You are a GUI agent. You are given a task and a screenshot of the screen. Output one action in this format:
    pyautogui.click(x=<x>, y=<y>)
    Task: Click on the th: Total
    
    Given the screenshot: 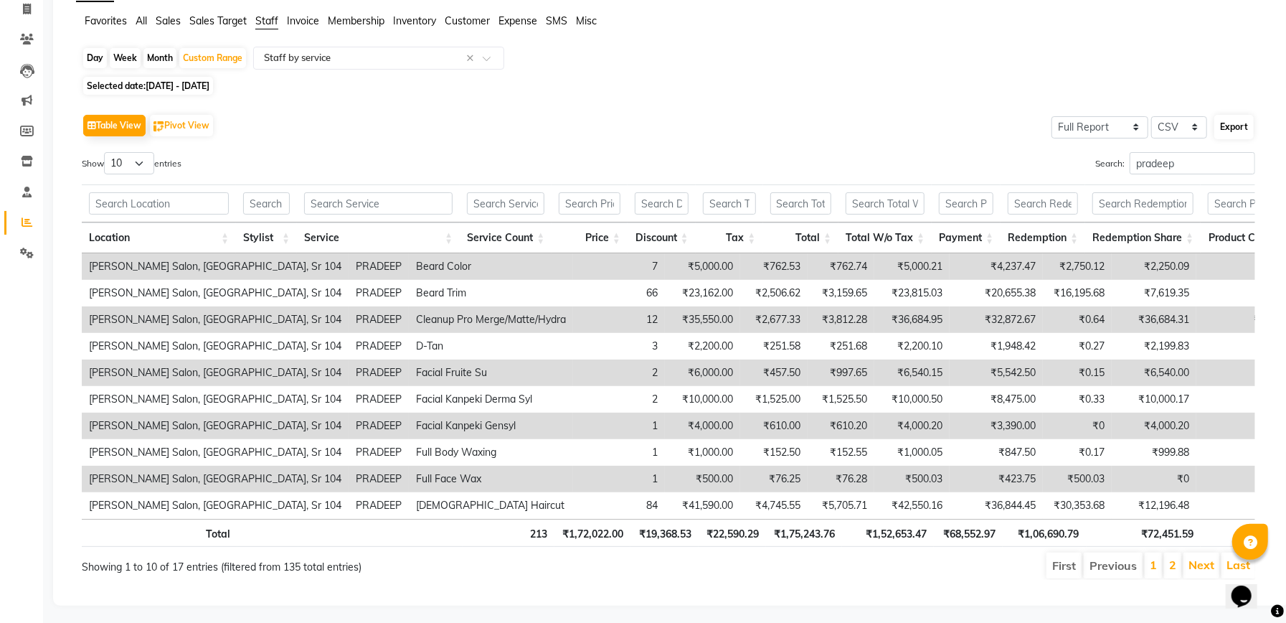 What is the action you would take?
    pyautogui.click(x=159, y=532)
    